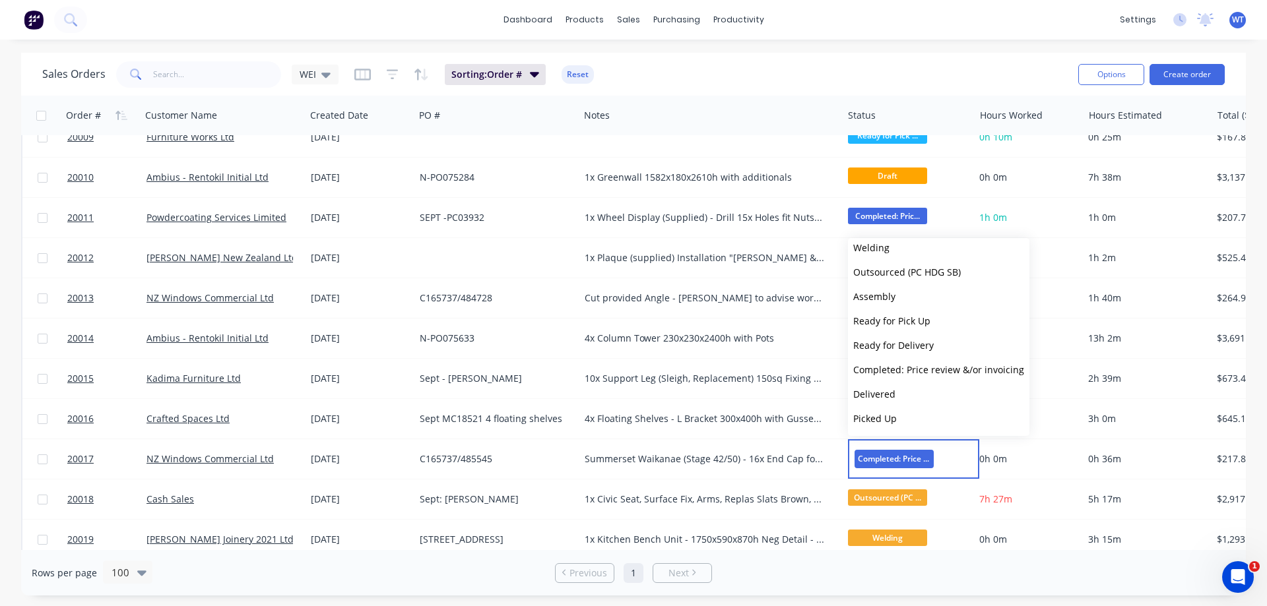  I want to click on span: Draft, so click(887, 176).